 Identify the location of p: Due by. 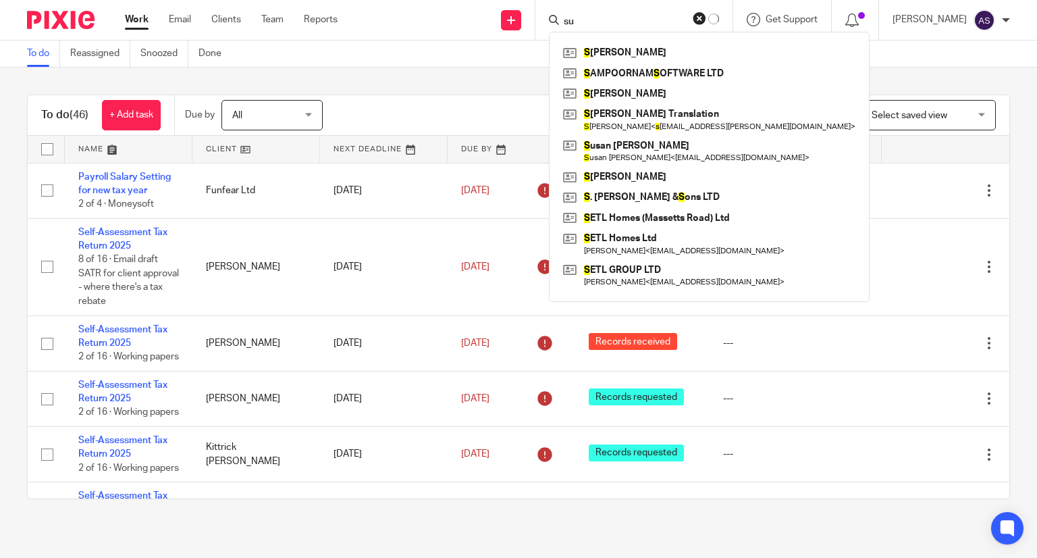
(200, 115).